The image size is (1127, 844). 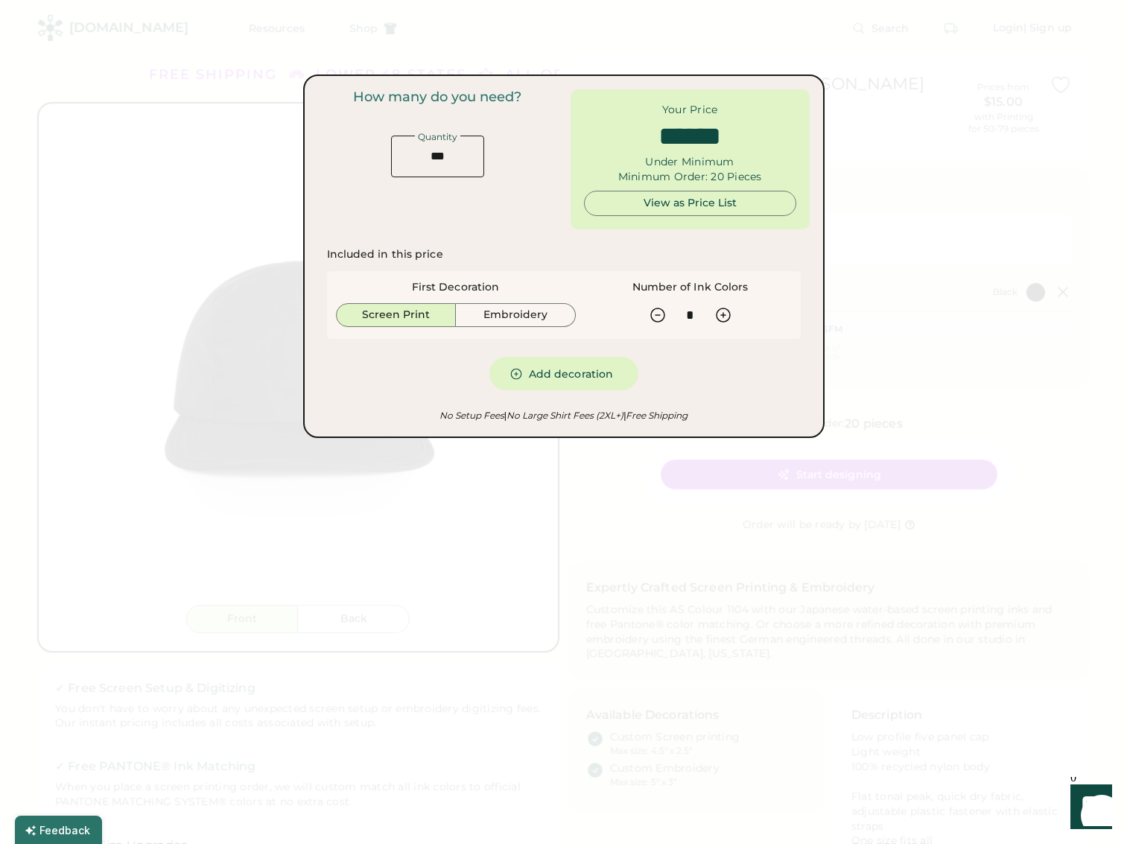 What do you see at coordinates (515, 315) in the screenshot?
I see `button: Embroidery` at bounding box center [515, 315].